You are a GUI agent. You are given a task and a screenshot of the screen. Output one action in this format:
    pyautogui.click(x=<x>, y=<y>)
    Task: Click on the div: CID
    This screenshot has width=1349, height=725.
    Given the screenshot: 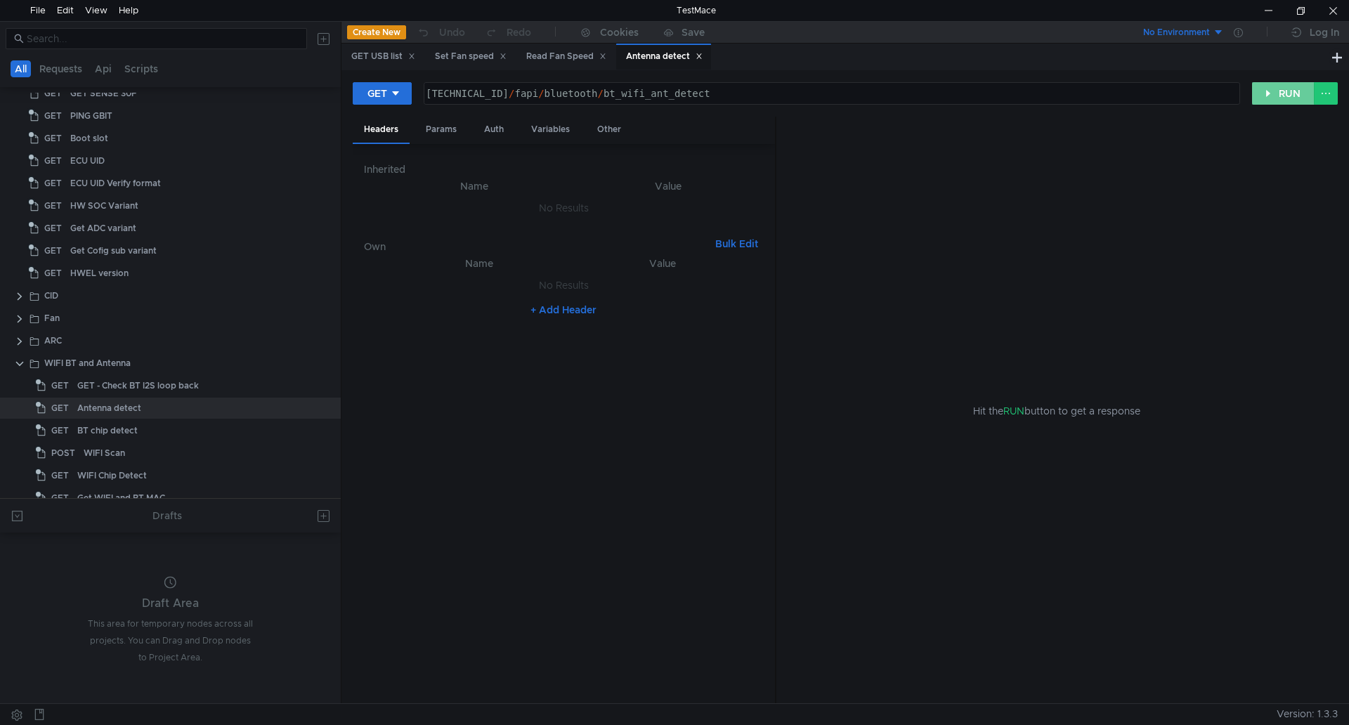 What is the action you would take?
    pyautogui.click(x=51, y=296)
    